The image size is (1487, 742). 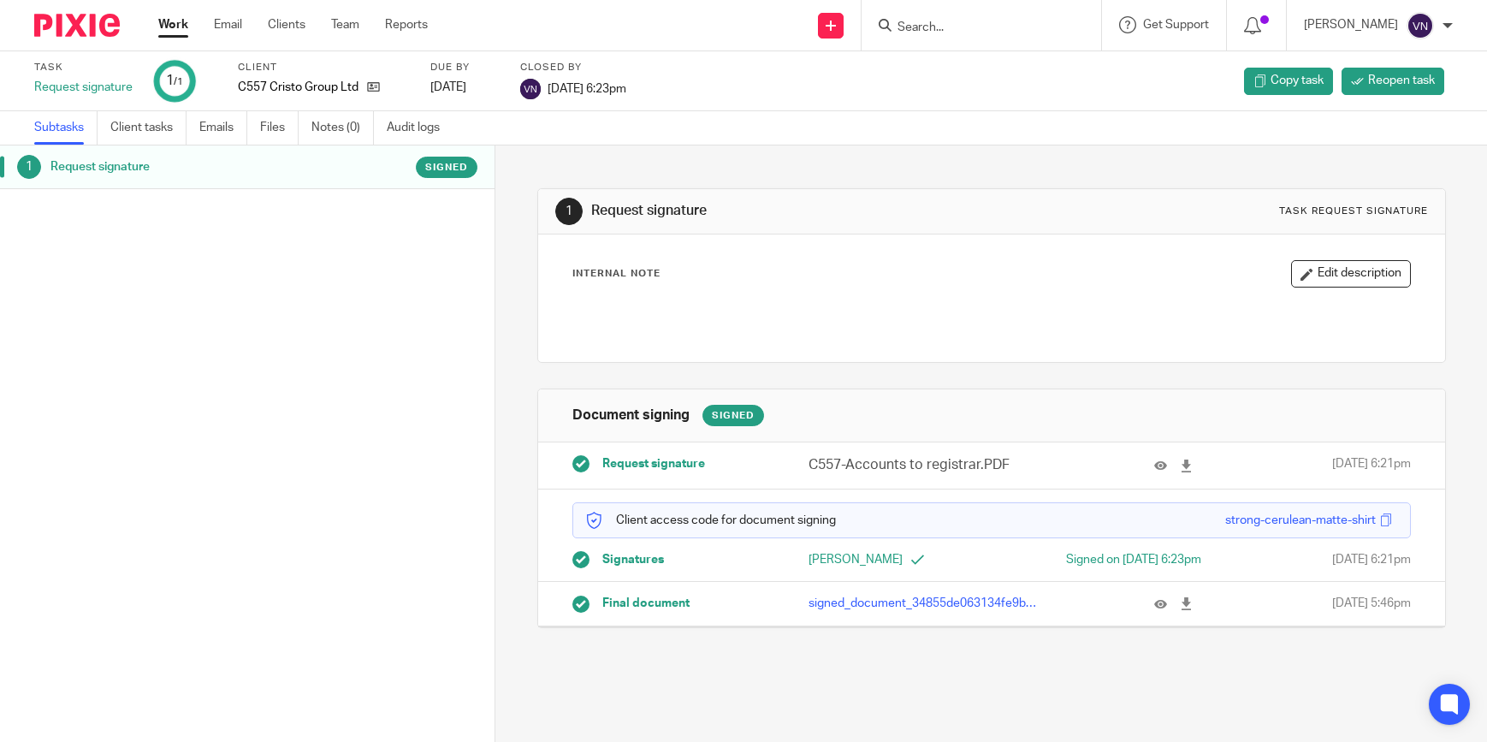 I want to click on a: Emails, so click(x=223, y=127).